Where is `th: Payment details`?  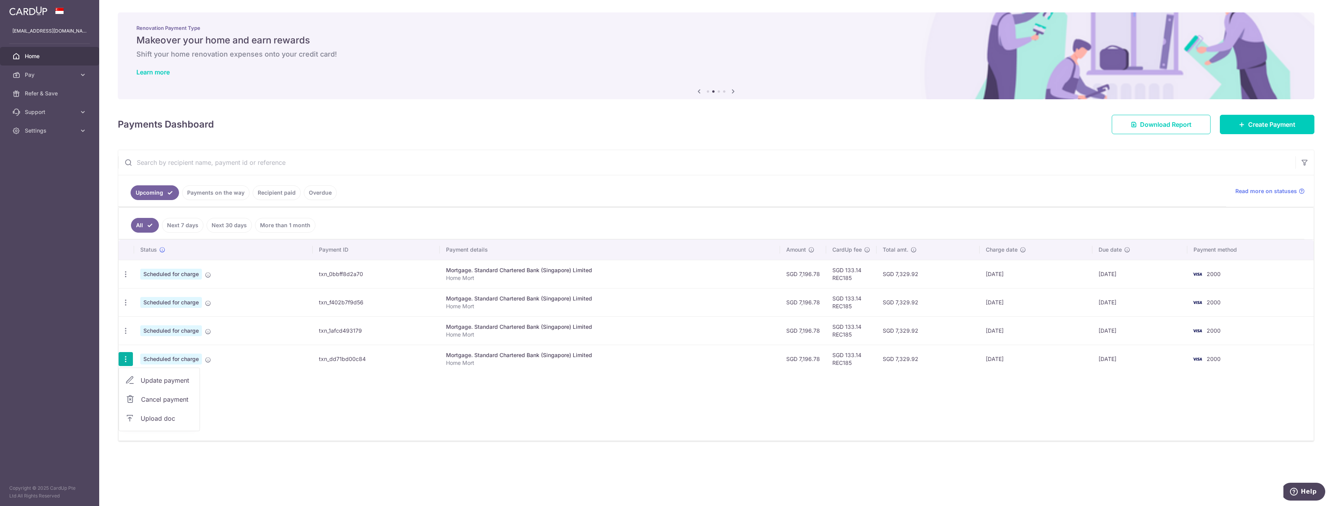
th: Payment details is located at coordinates (609, 250).